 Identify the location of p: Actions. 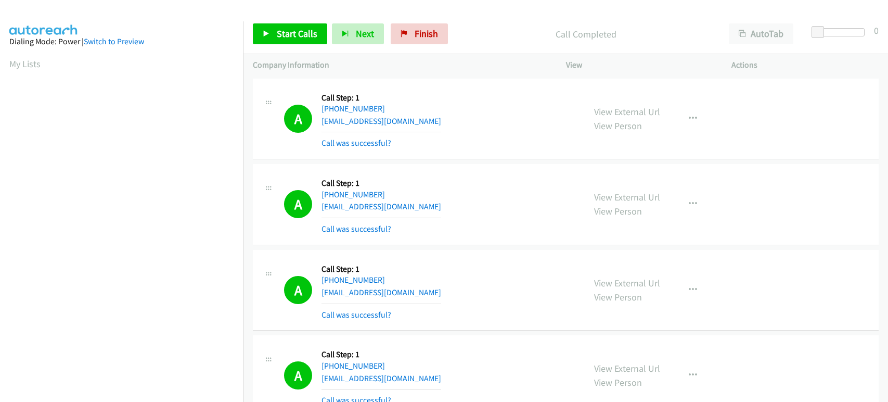
(805, 65).